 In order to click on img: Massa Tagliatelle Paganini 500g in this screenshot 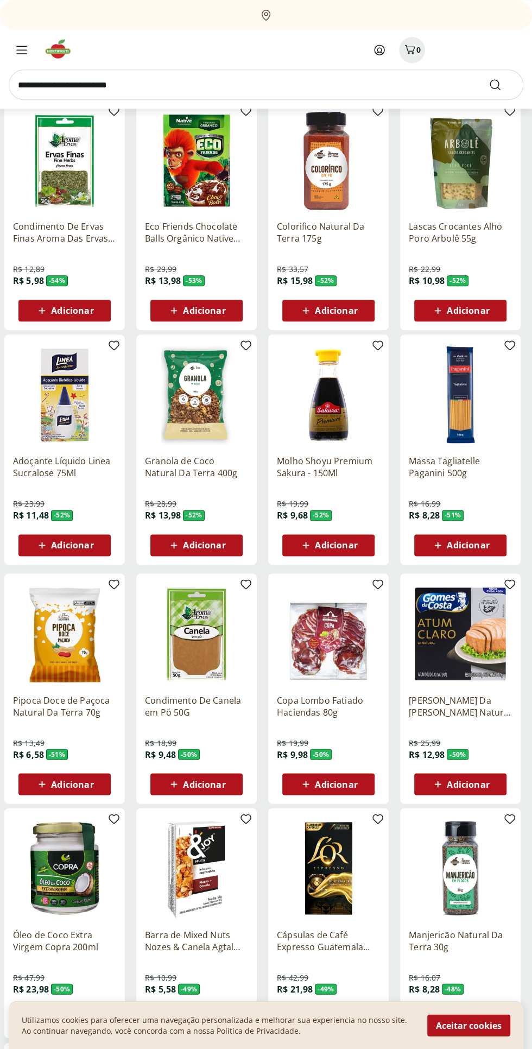, I will do `click(460, 395)`.